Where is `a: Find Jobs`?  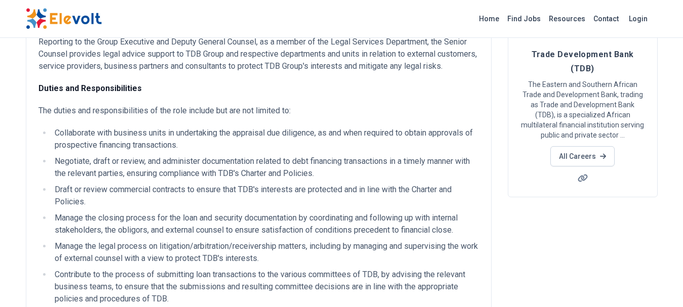
a: Find Jobs is located at coordinates (524, 19).